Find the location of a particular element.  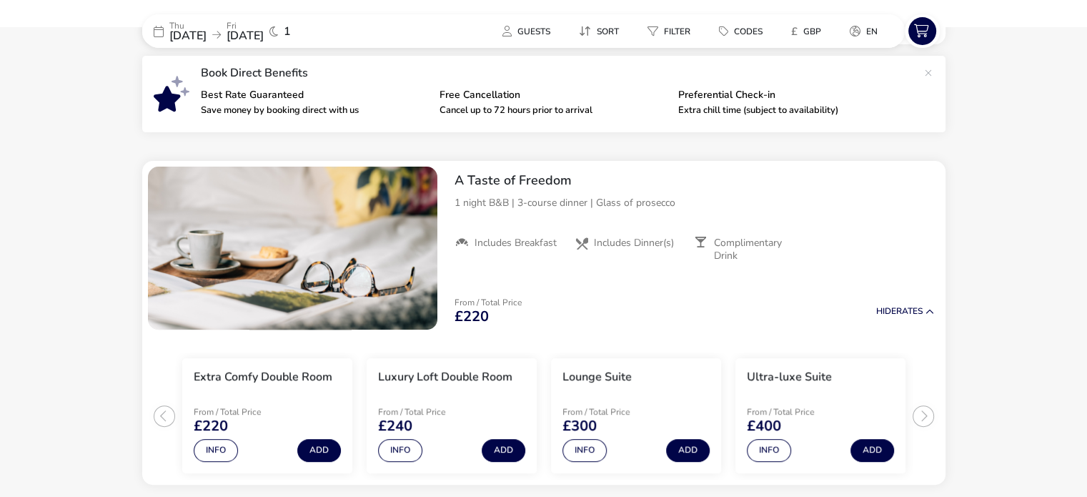

span: £300 is located at coordinates (579, 426).